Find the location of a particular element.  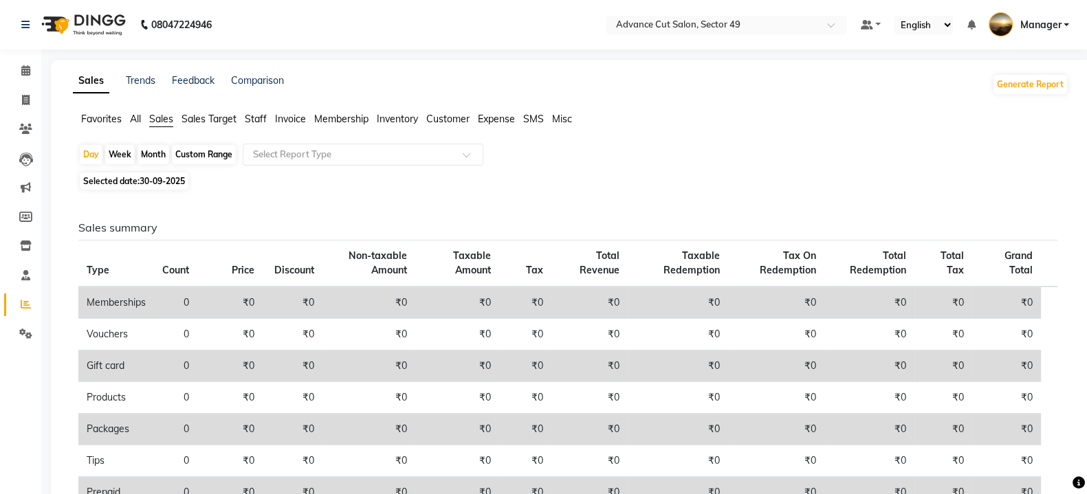

a: Comparison is located at coordinates (257, 80).